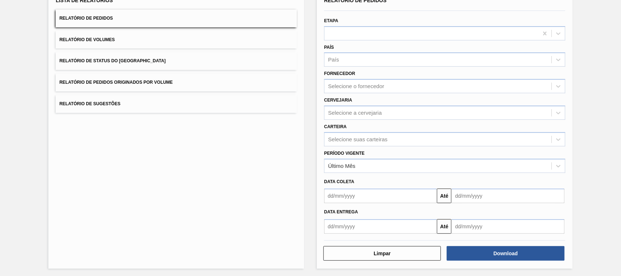 The image size is (621, 276). I want to click on label: Fornecedor, so click(339, 73).